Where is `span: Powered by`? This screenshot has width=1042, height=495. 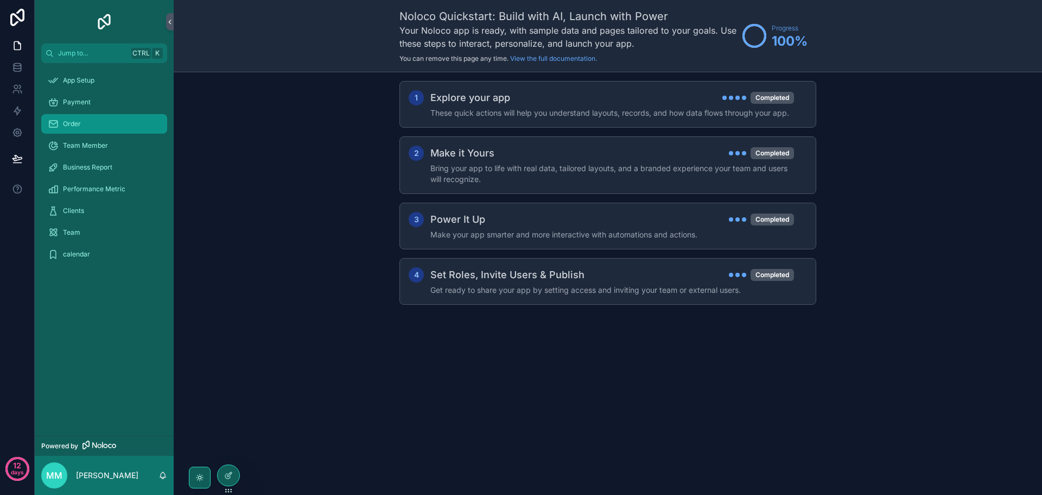
span: Powered by is located at coordinates (60, 446).